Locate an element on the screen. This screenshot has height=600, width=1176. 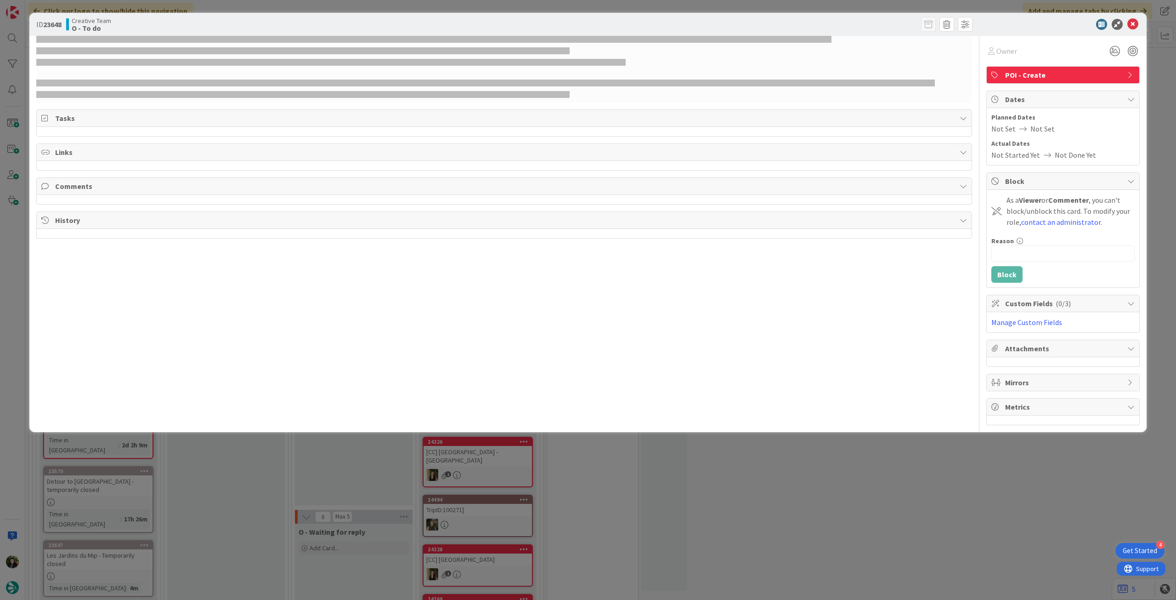
label: Reason is located at coordinates (1003, 241).